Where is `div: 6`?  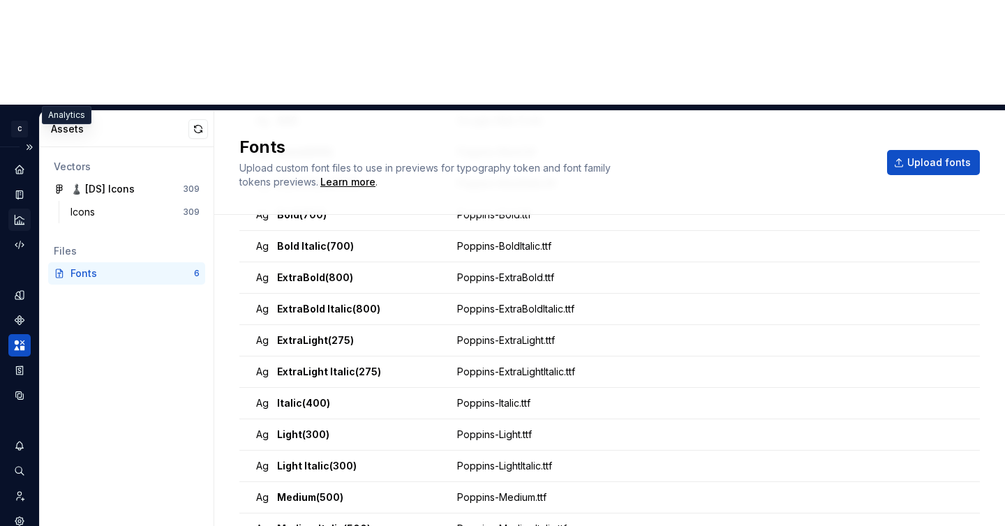
div: 6 is located at coordinates (197, 274).